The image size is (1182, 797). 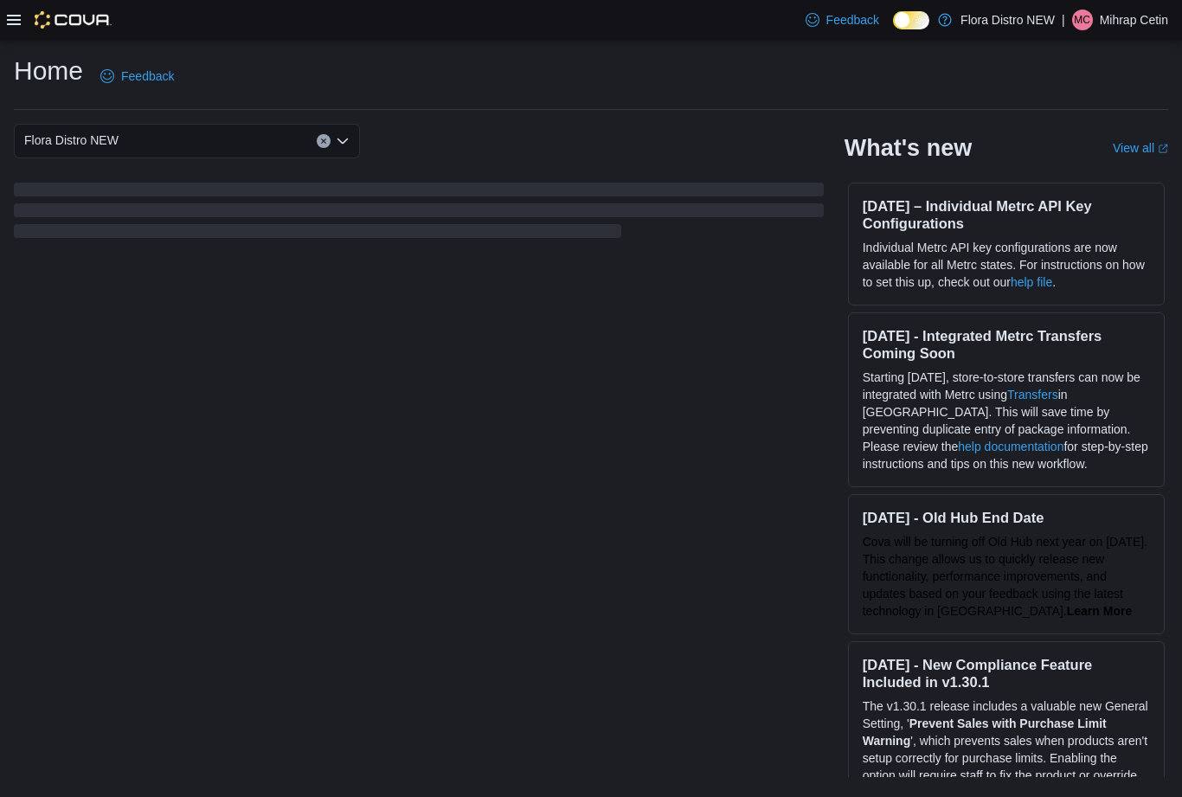 What do you see at coordinates (1163, 149) in the screenshot?
I see `svg: External link` at bounding box center [1163, 149].